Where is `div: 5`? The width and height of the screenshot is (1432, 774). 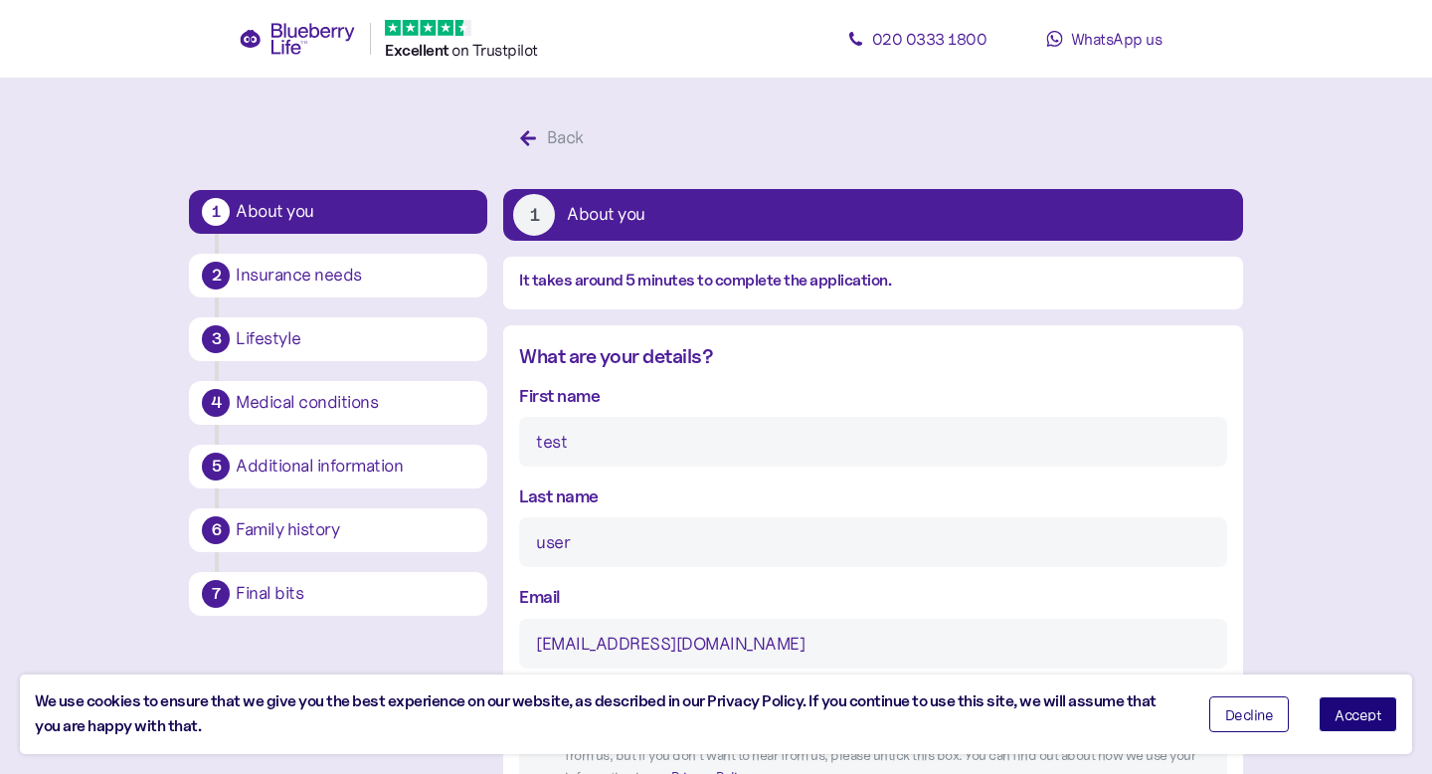
div: 5 is located at coordinates (216, 466).